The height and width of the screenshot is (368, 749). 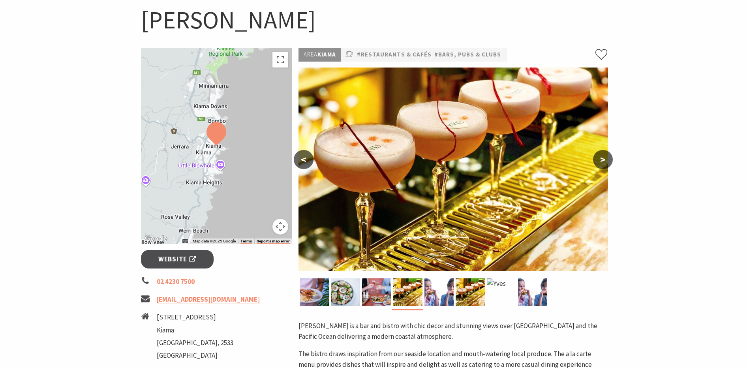 What do you see at coordinates (156, 239) in the screenshot?
I see `a: Click to see this area on Google Maps` at bounding box center [156, 239].